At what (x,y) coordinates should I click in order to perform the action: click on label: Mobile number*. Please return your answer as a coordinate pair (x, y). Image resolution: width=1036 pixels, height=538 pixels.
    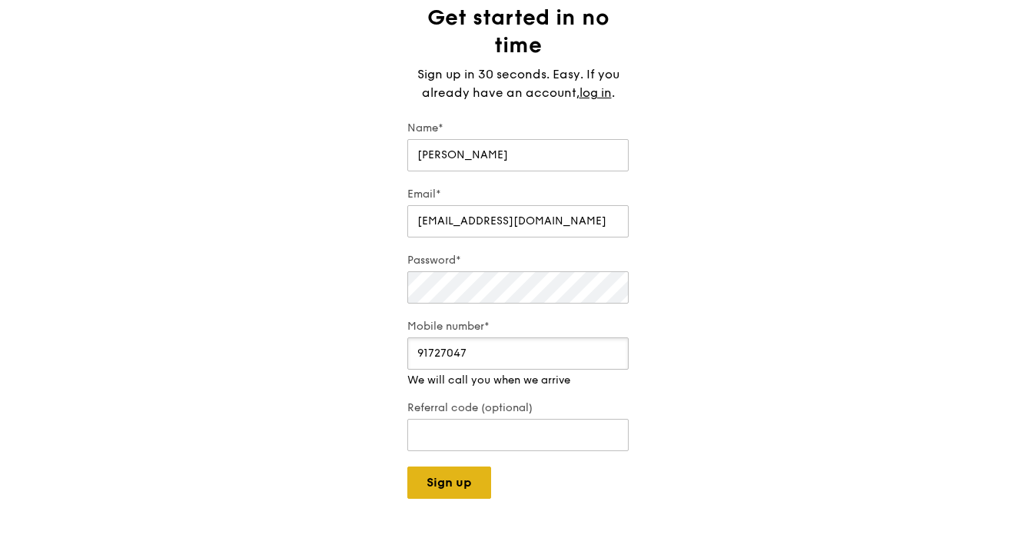
    Looking at the image, I should click on (518, 327).